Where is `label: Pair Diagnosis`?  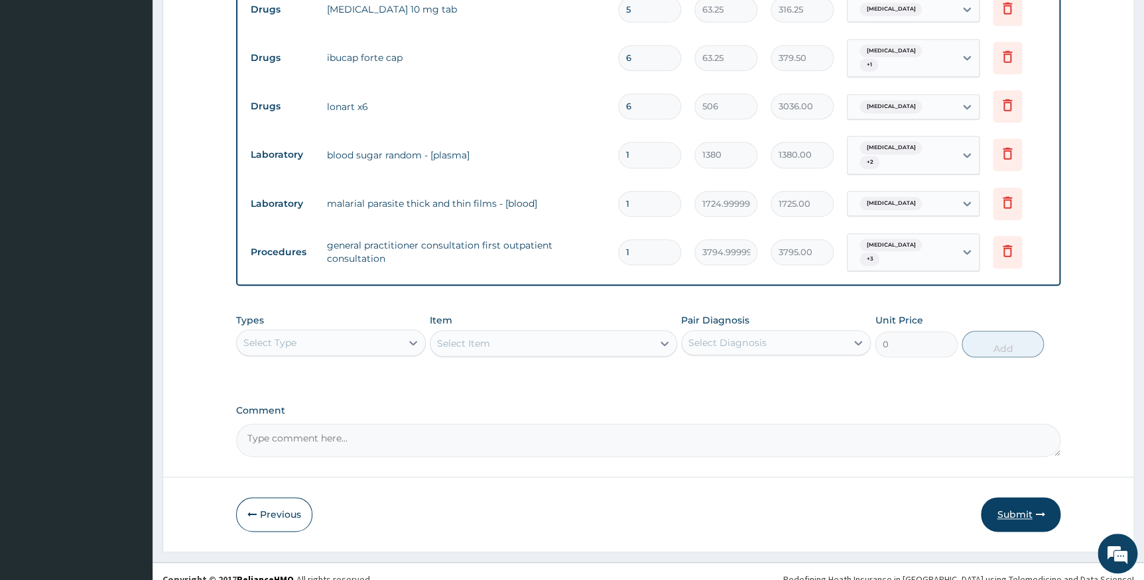
label: Pair Diagnosis is located at coordinates (715, 320).